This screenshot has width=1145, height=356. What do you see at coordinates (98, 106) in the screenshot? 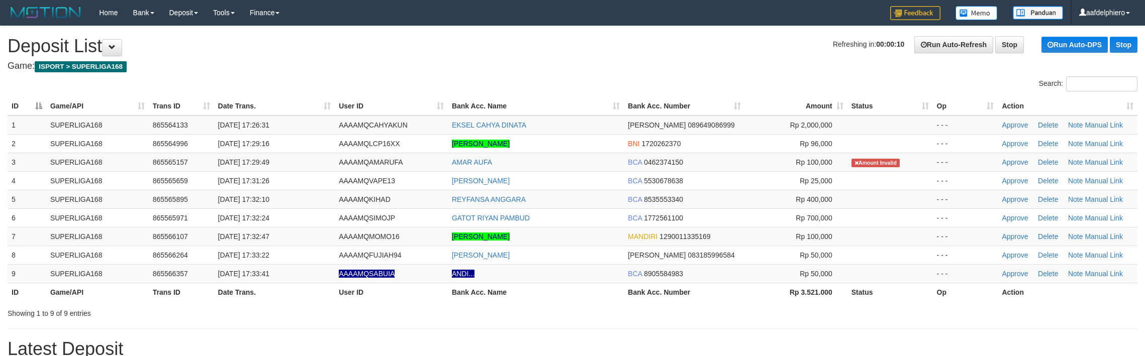
I see `th: Game/API: activate to sort column ascending` at bounding box center [98, 106].